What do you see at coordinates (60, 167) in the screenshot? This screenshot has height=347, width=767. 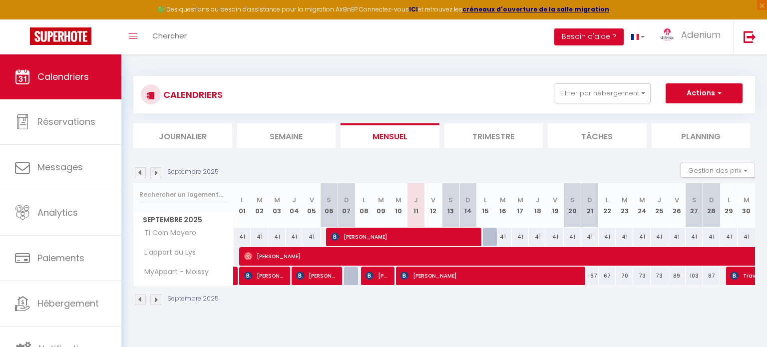 I see `span: Messages` at bounding box center [60, 167].